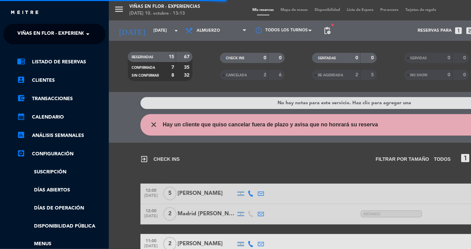 This screenshot has height=249, width=471. What do you see at coordinates (21, 116) in the screenshot?
I see `i: calendar_month` at bounding box center [21, 116].